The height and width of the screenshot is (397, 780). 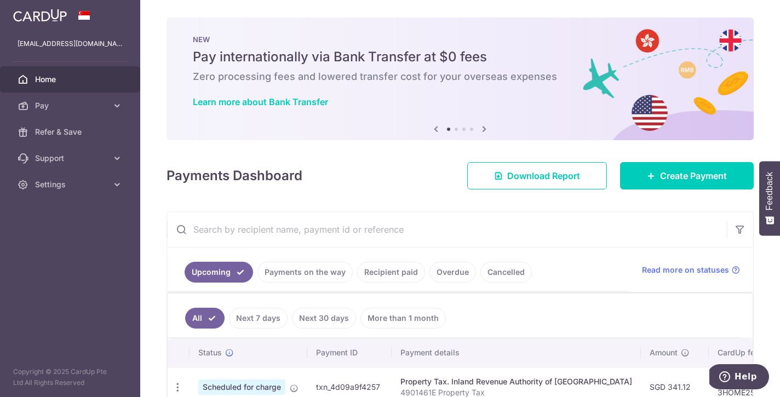 What do you see at coordinates (40, 15) in the screenshot?
I see `img: CardUp` at bounding box center [40, 15].